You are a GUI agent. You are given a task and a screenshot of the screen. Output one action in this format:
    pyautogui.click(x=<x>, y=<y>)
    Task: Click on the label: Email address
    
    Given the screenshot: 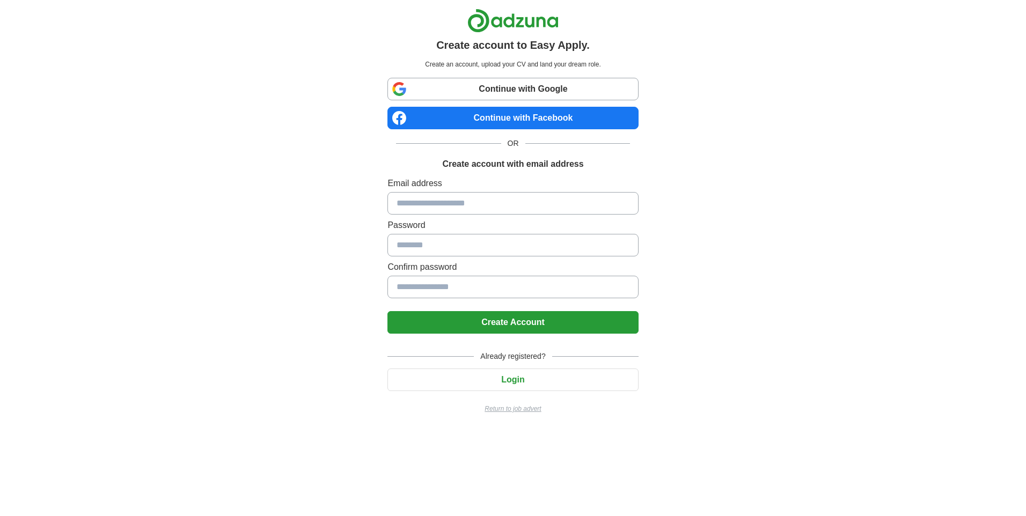 What is the action you would take?
    pyautogui.click(x=512, y=183)
    